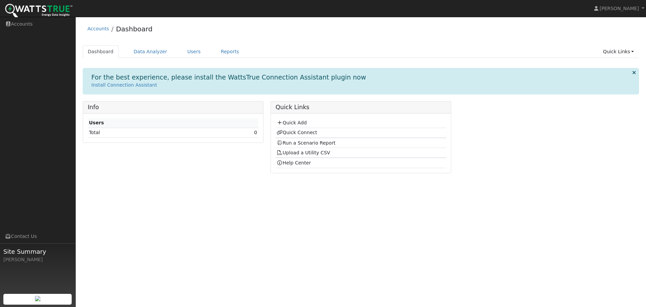 Image resolution: width=646 pixels, height=307 pixels. What do you see at coordinates (39, 11) in the screenshot?
I see `img: WattsTrue` at bounding box center [39, 11].